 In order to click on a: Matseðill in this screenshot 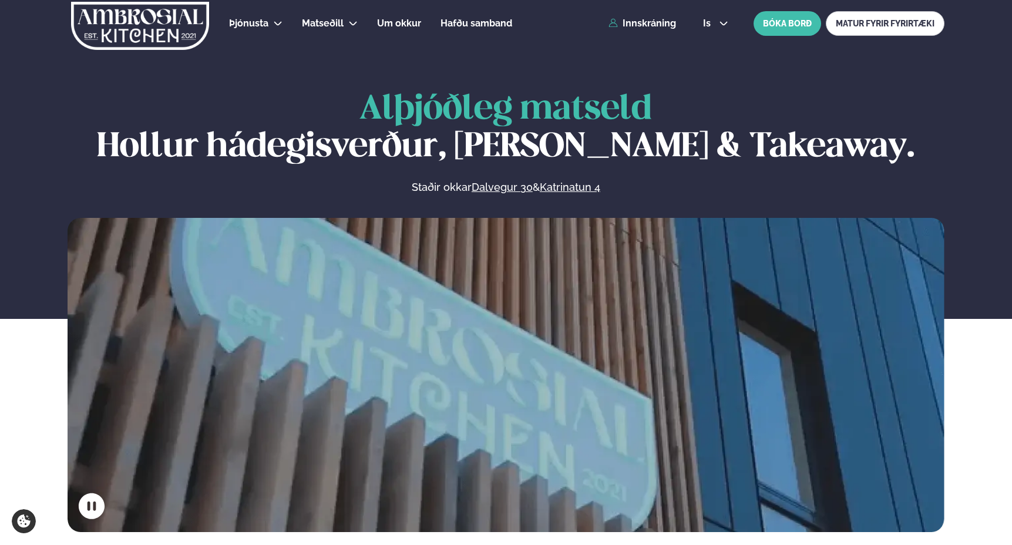, I will do `click(322, 23)`.